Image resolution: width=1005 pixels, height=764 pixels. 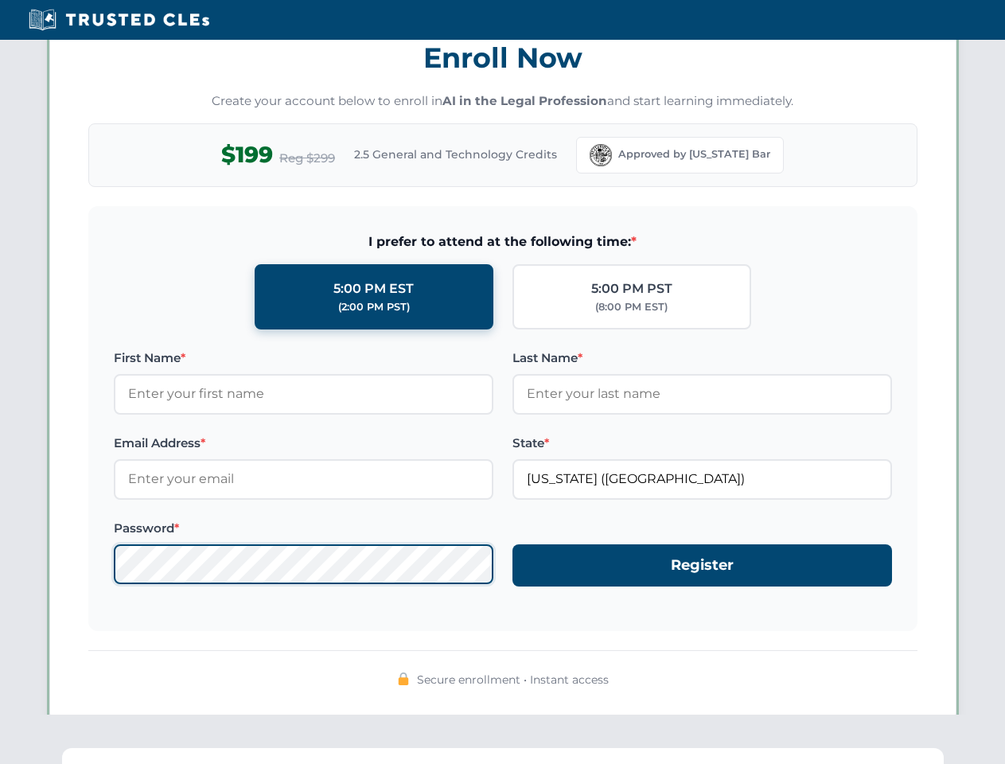 What do you see at coordinates (303, 479) in the screenshot?
I see `input: Enter your email` at bounding box center [303, 479].